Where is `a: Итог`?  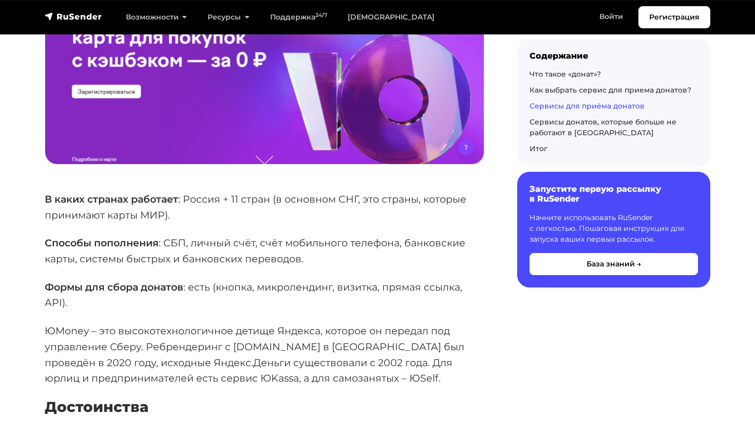
a: Итог is located at coordinates (538, 148).